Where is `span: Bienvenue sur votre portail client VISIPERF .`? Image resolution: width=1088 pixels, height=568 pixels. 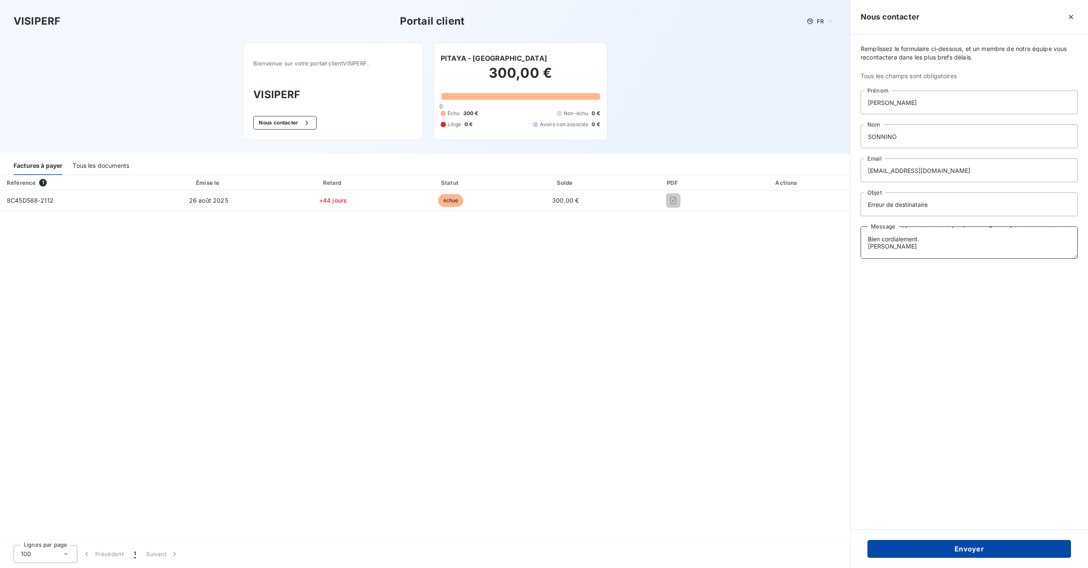 span: Bienvenue sur votre portail client VISIPERF . is located at coordinates (333, 63).